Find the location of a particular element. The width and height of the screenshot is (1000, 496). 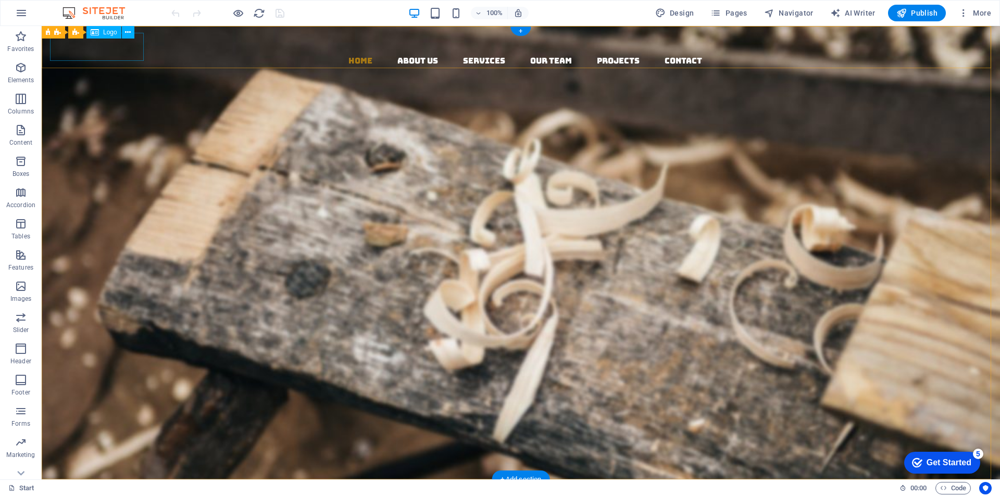

div: 5 is located at coordinates (82, 7).